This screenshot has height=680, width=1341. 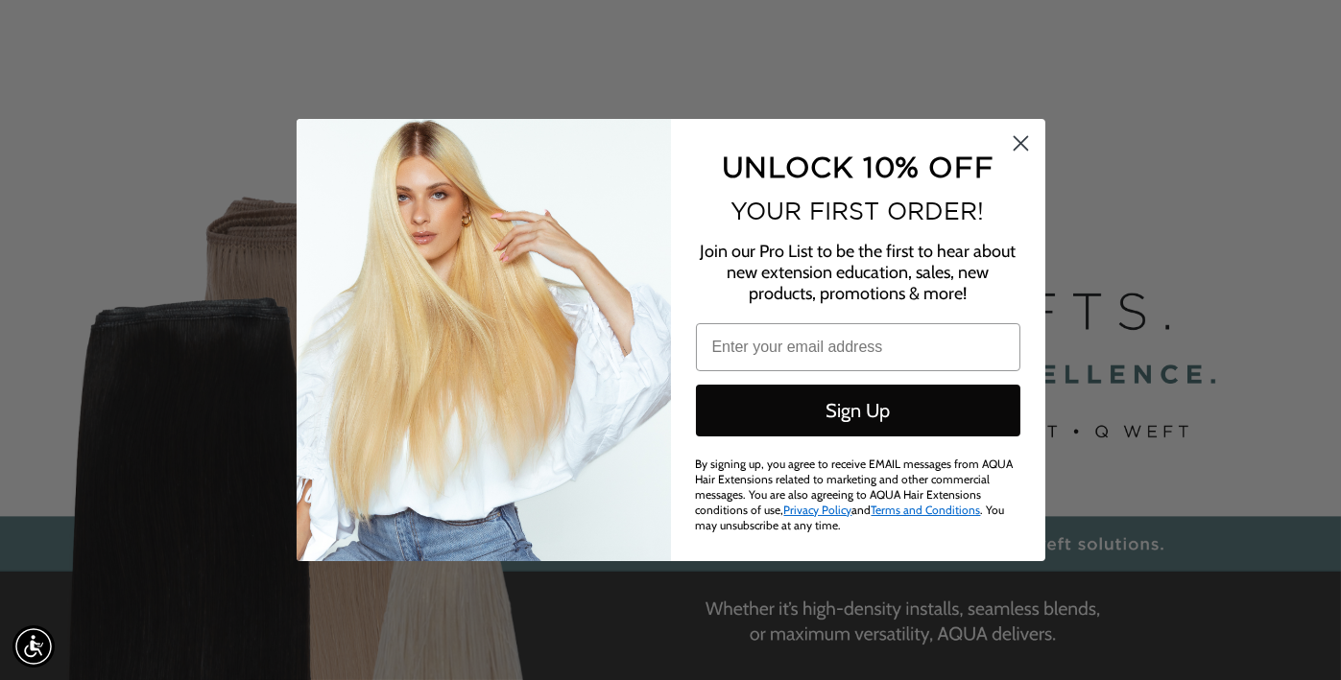 I want to click on span: UNLOCK 10% OFF, so click(x=857, y=166).